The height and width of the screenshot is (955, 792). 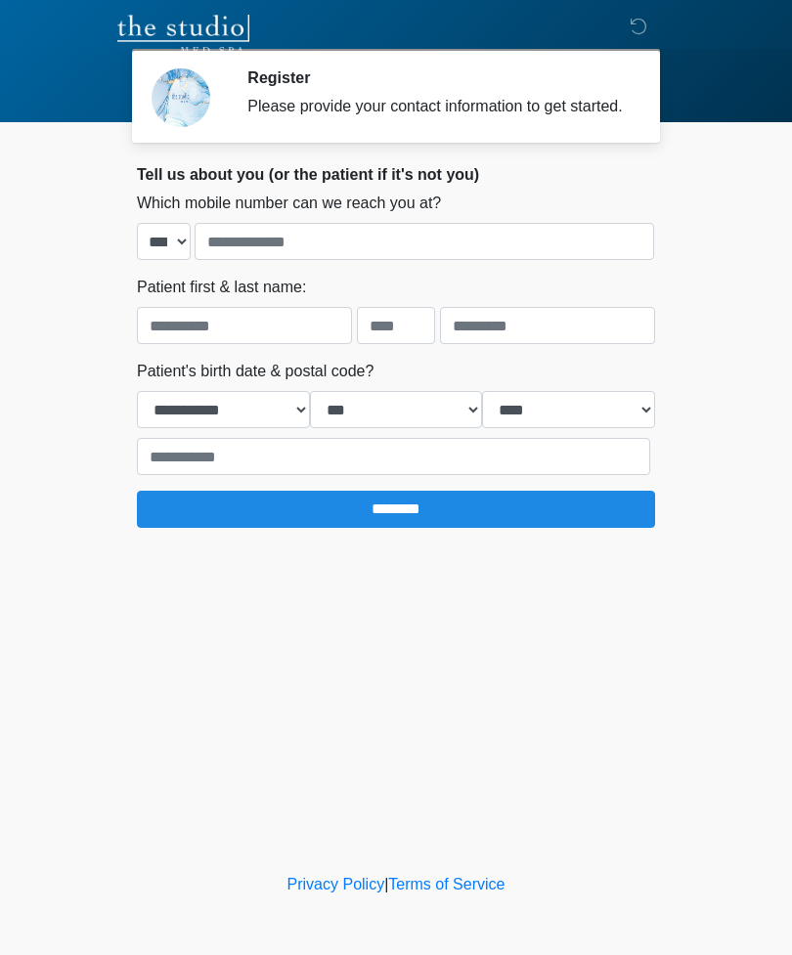 I want to click on label: Patient's birth date & postal code?, so click(x=255, y=371).